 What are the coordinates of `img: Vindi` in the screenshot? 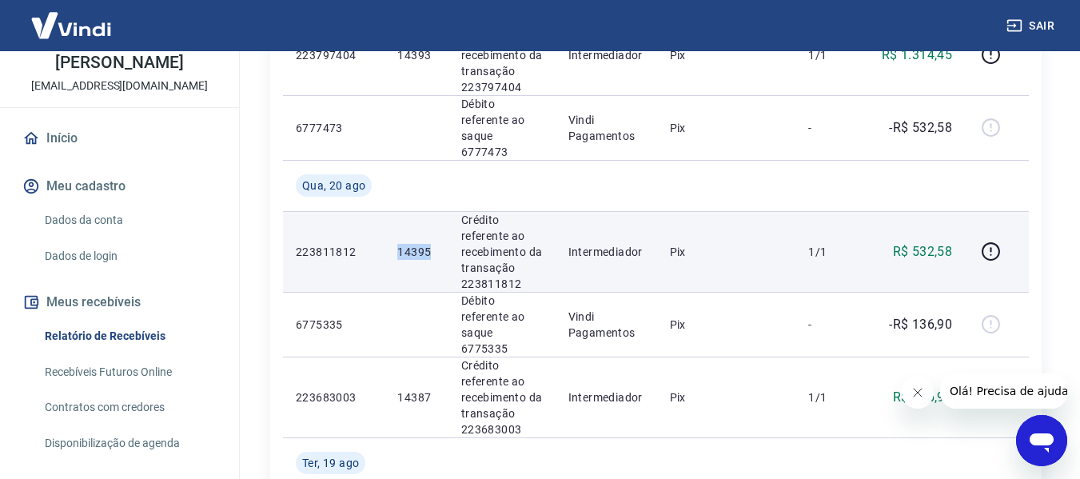 It's located at (71, 25).